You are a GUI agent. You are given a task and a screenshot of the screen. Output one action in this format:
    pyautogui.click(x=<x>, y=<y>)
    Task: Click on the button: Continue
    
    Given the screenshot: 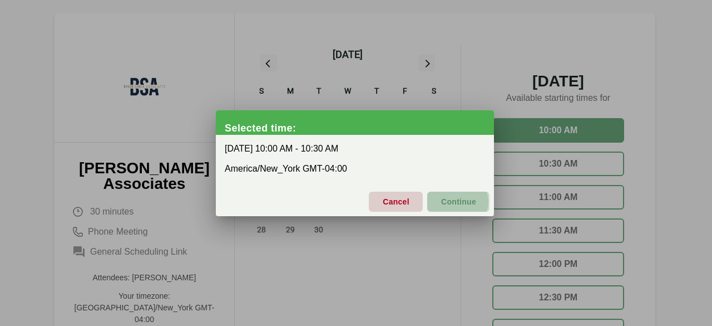 What is the action you would take?
    pyautogui.click(x=459, y=201)
    